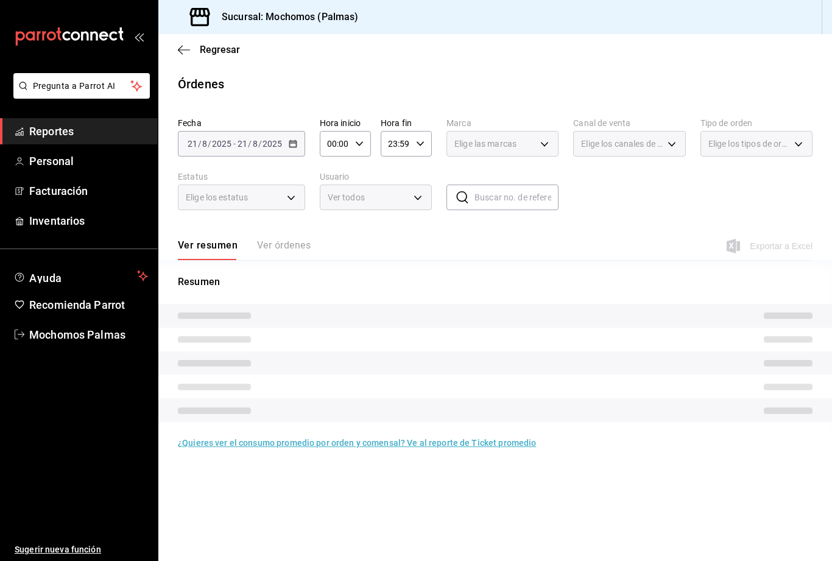 Image resolution: width=832 pixels, height=561 pixels. What do you see at coordinates (82, 86) in the screenshot?
I see `span: Pregunta a Parrot AI` at bounding box center [82, 86].